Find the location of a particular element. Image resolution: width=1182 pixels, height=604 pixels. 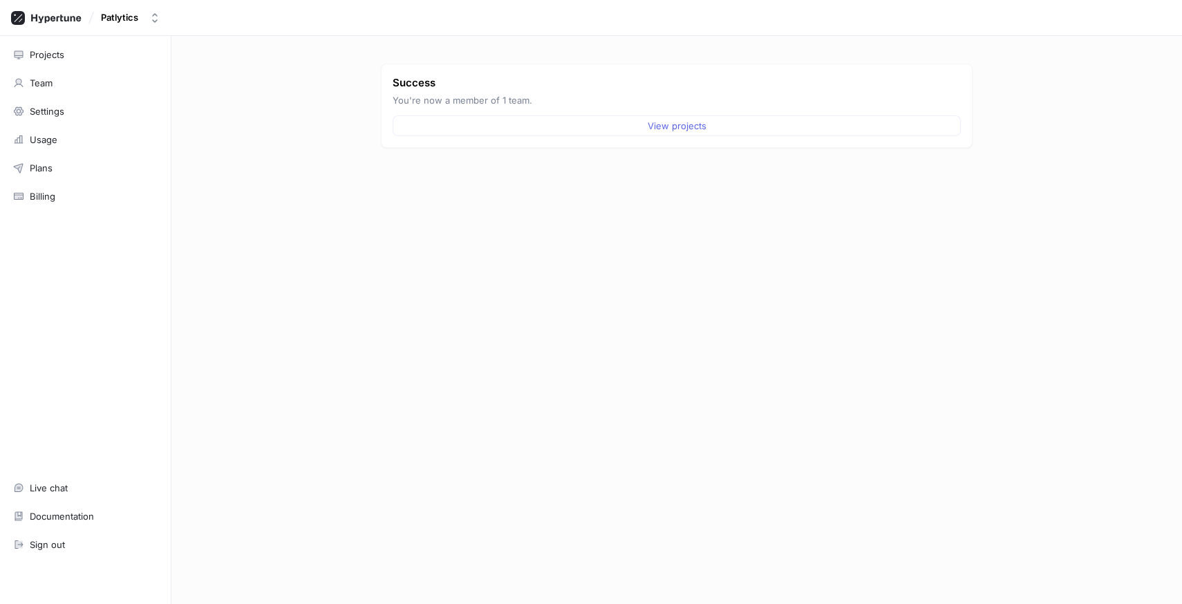

a: Plans is located at coordinates (85, 168).